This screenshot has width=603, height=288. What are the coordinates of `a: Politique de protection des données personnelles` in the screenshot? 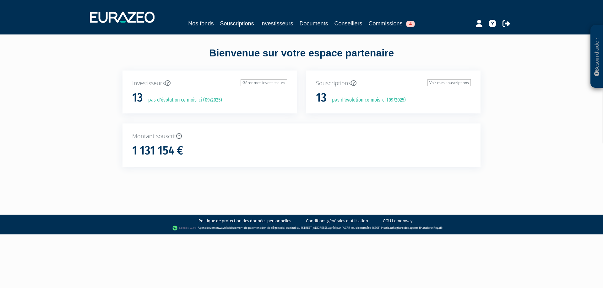 It's located at (245, 221).